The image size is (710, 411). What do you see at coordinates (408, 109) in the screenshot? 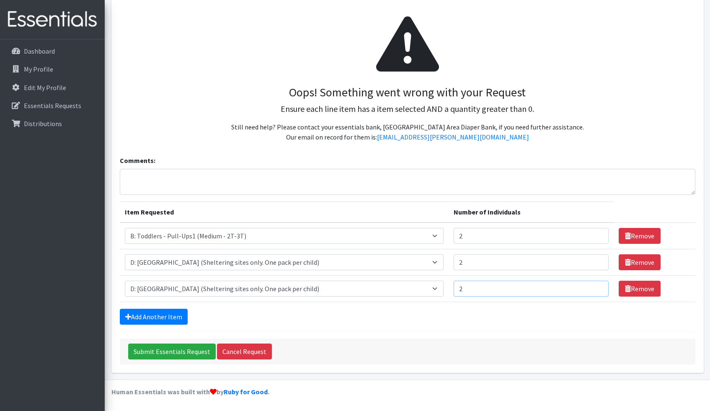
I see `p: Ensure each line item has a item selected AND a quantity greater than 0.` at bounding box center [408, 109].